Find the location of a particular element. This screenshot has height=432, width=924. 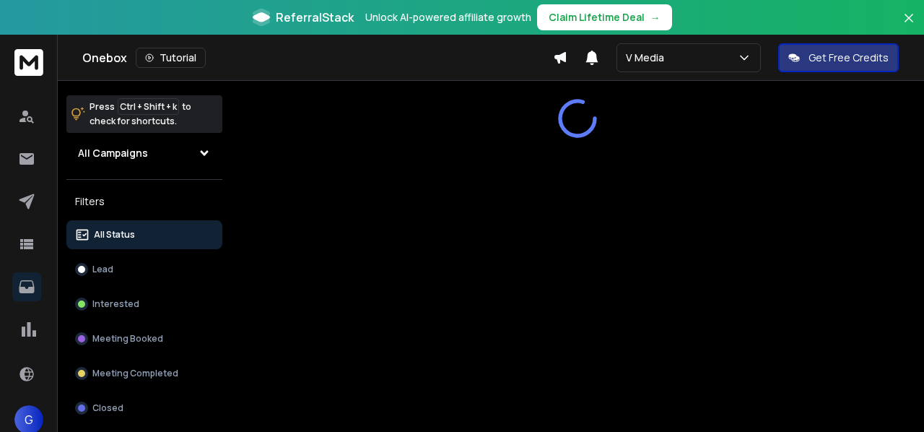

button: Tutorial is located at coordinates (170, 58).